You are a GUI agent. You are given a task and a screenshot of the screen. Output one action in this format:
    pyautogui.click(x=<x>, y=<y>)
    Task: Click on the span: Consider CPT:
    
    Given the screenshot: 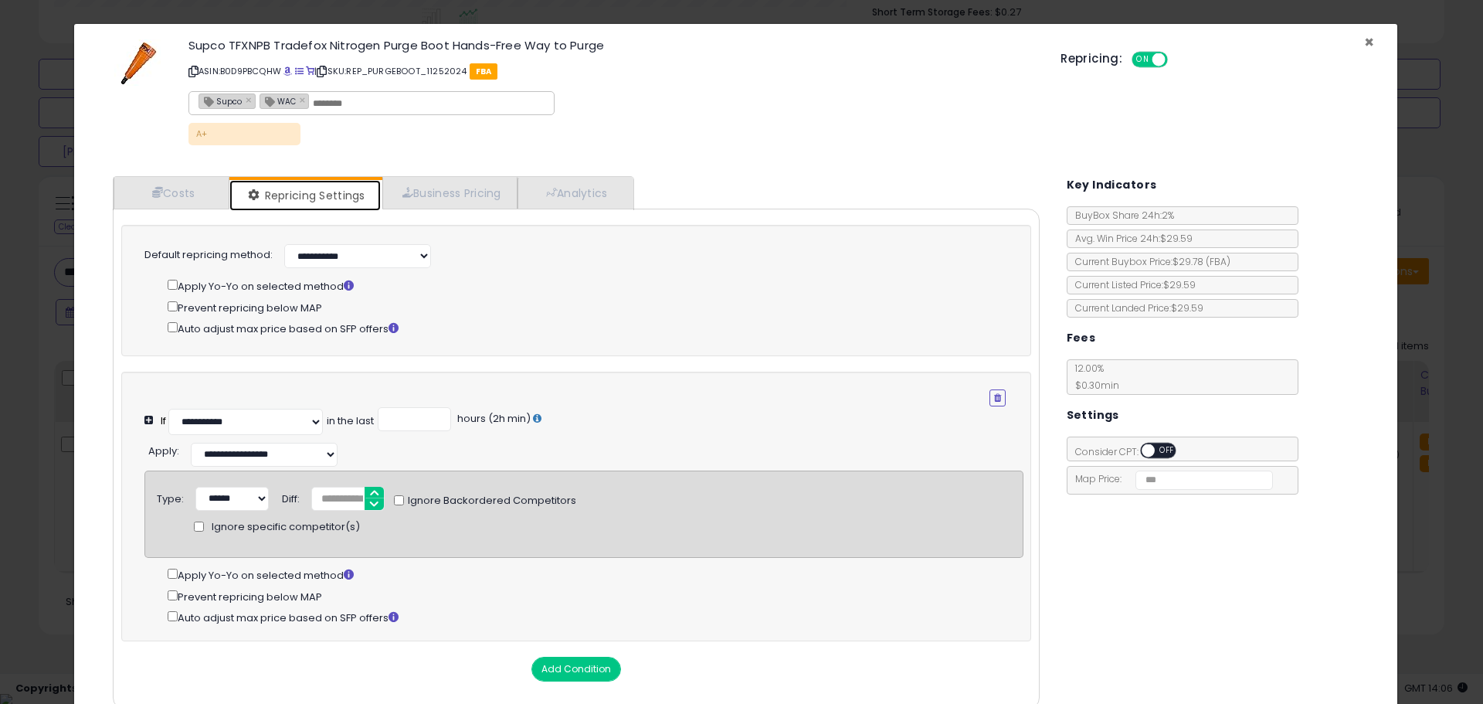 What is the action you would take?
    pyautogui.click(x=1131, y=451)
    